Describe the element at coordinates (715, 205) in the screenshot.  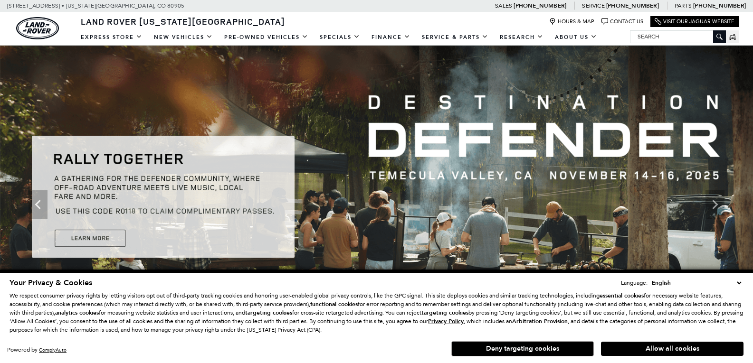
I see `div: Next` at that location.